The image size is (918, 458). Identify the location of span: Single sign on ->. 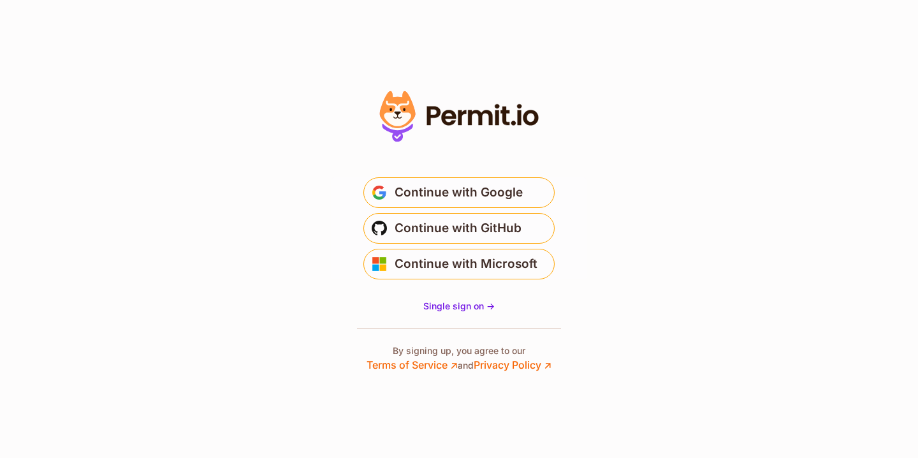
(459, 305).